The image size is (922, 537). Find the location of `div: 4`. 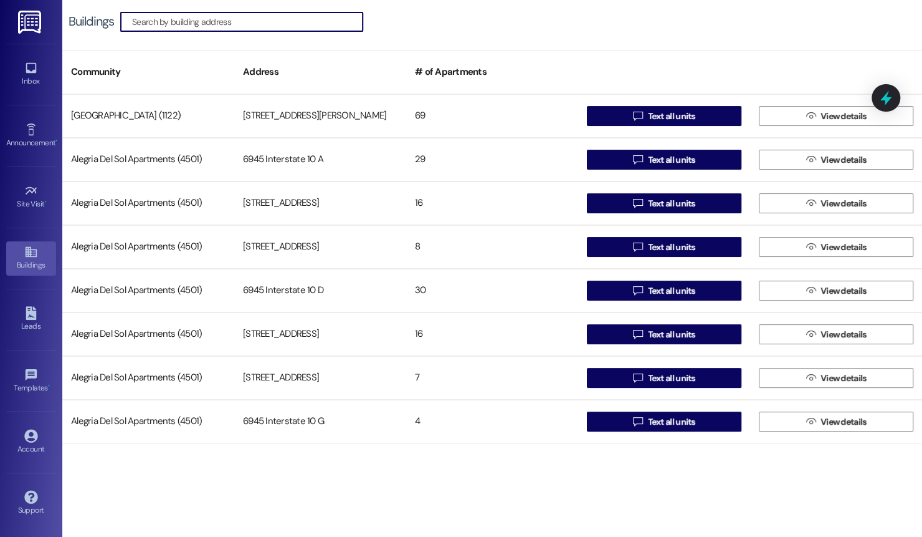

div: 4 is located at coordinates (492, 421).